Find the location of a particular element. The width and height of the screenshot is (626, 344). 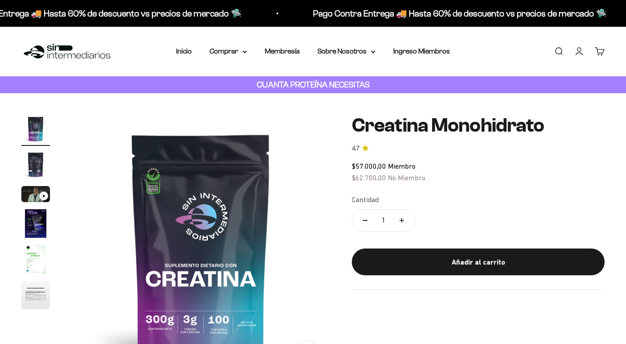

button: Ir al artículo 6 is located at coordinates (36, 296).